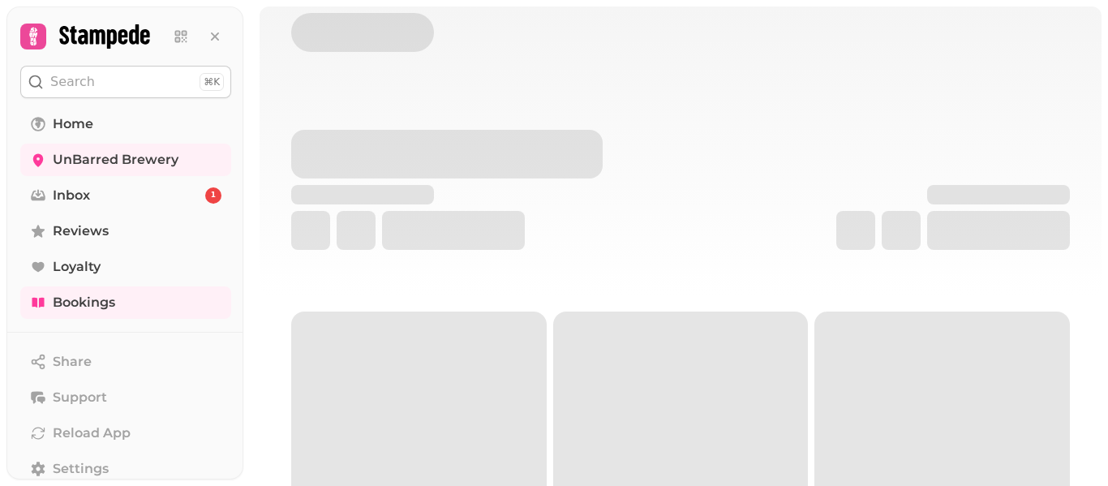 The height and width of the screenshot is (486, 1108). I want to click on span: Reviews, so click(80, 231).